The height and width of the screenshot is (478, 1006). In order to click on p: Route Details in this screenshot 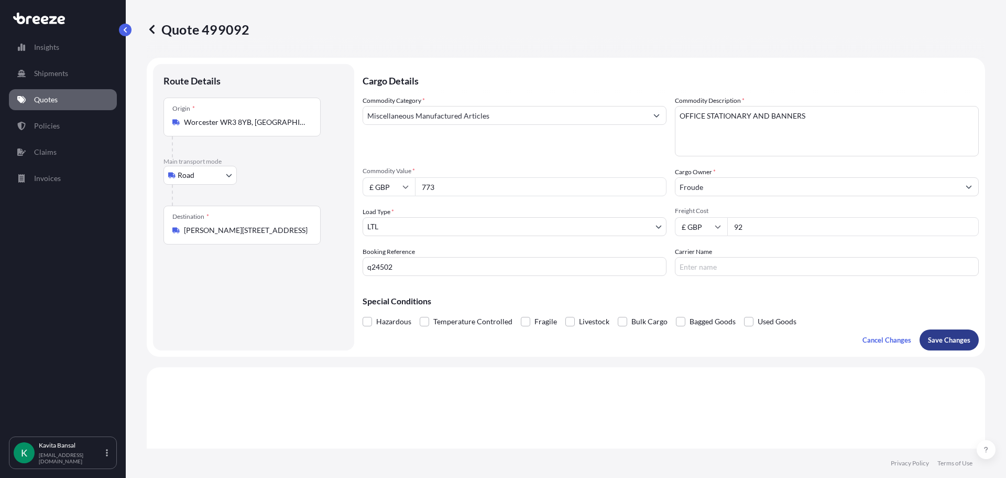, I will do `click(192, 81)`.